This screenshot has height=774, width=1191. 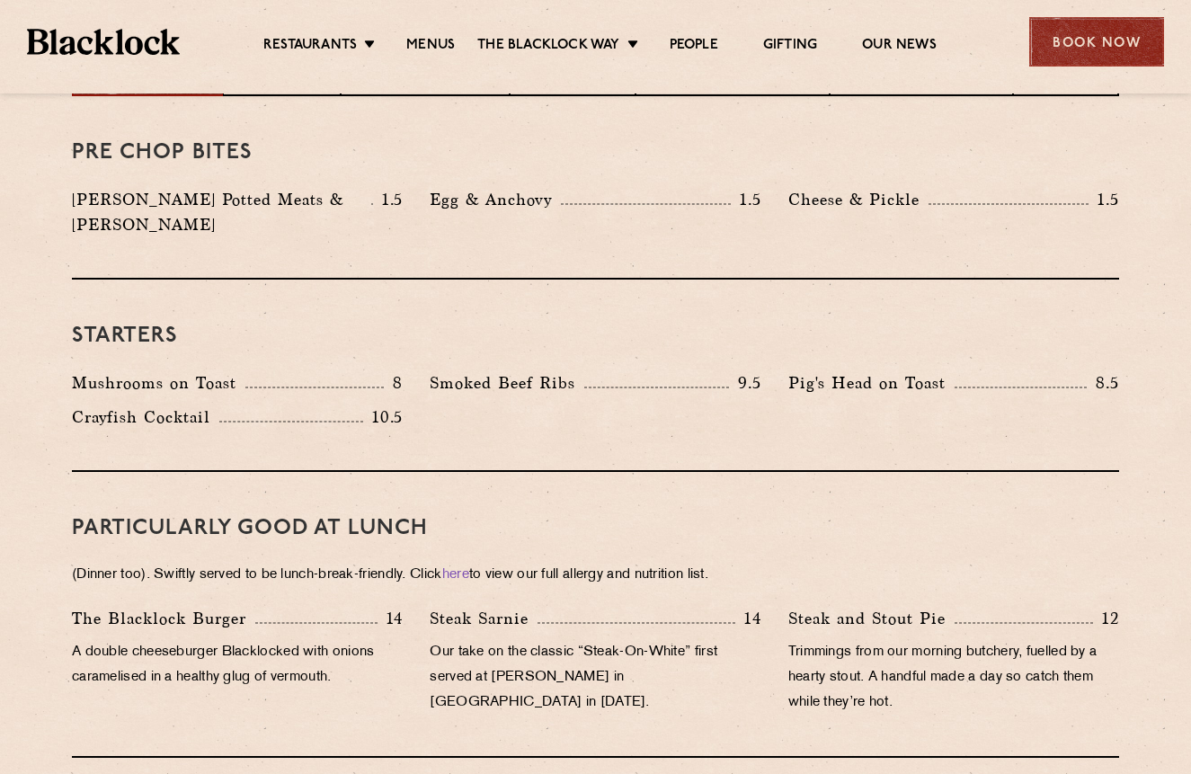 I want to click on p: Smoked Beef Ribs, so click(x=507, y=383).